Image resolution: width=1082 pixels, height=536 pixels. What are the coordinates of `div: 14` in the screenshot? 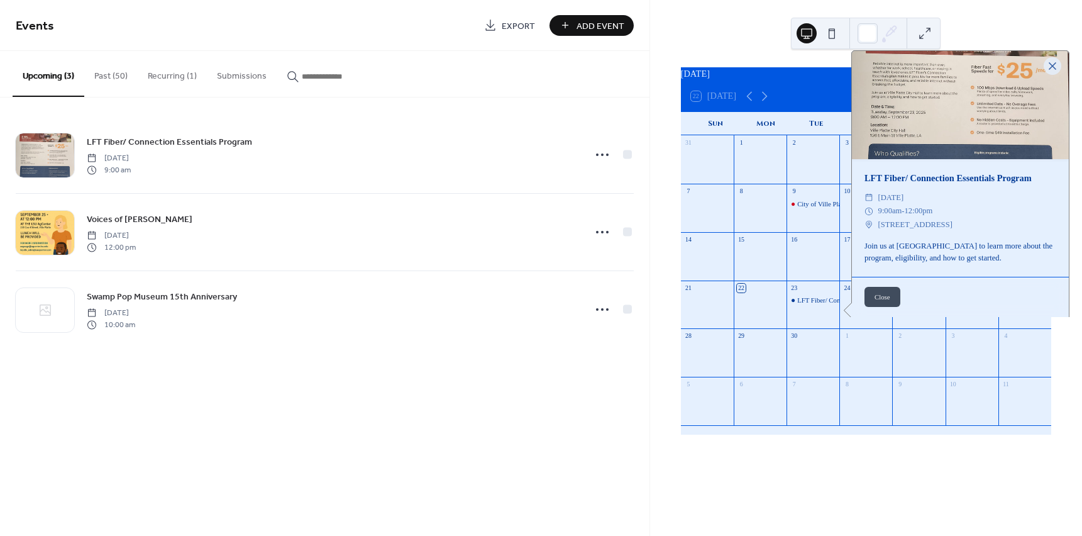 It's located at (688, 239).